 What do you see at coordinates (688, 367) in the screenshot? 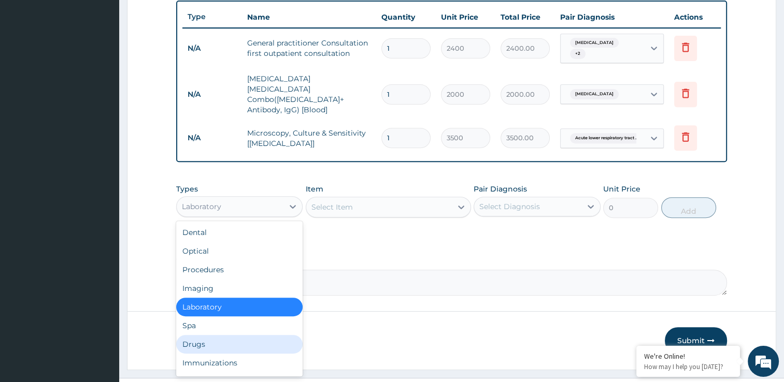
I see `p: How may I help you today?` at bounding box center [688, 367].